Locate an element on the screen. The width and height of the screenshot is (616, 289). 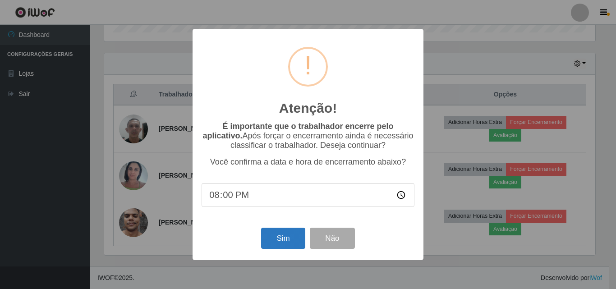
p: Após forçar o encerramento ainda é necessário classificar o trabalhador. Deseja continuar? is located at coordinates (308, 136).